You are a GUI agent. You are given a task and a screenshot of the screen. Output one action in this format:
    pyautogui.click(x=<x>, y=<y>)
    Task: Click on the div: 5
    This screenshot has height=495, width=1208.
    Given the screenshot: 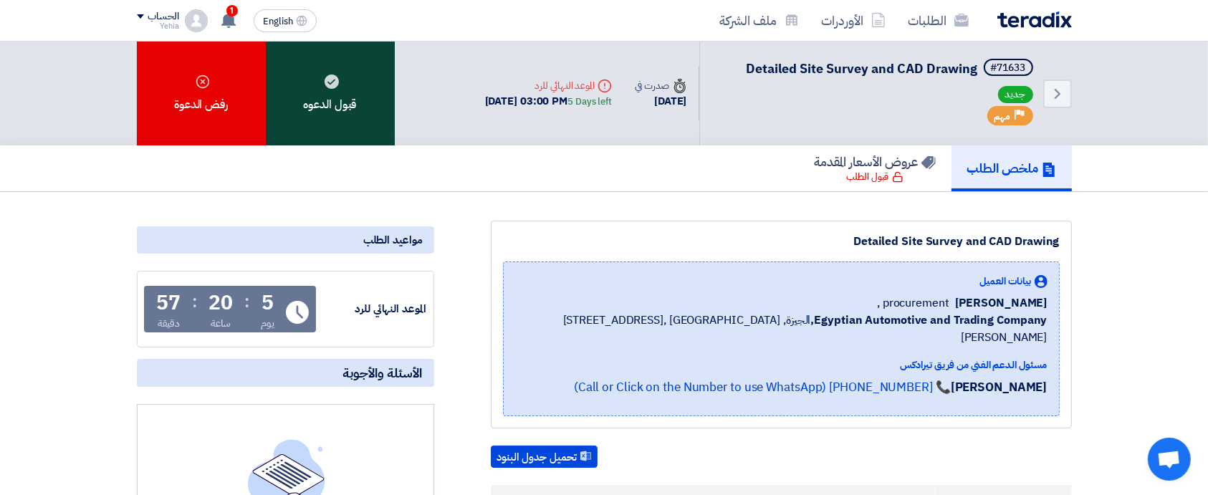 What is the action you would take?
    pyautogui.click(x=267, y=303)
    